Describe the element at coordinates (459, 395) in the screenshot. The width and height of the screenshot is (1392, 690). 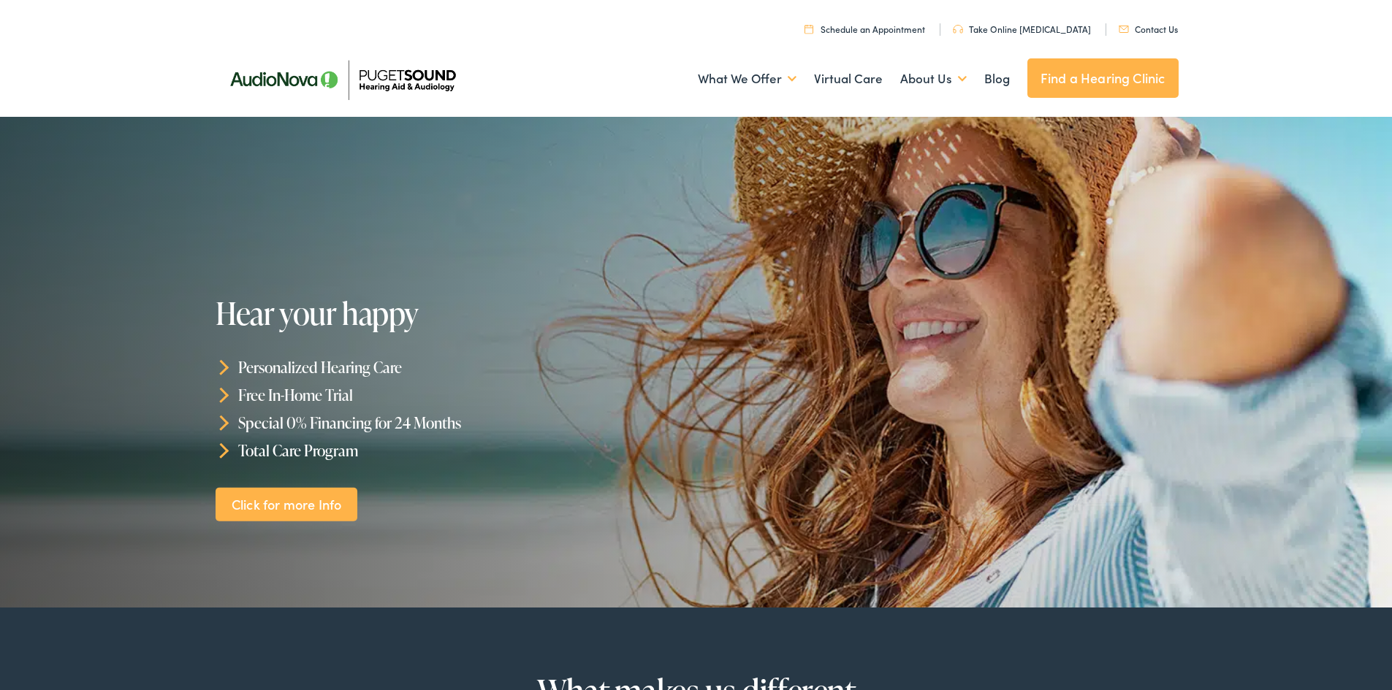
I see `li: Free In-Home Trial` at that location.